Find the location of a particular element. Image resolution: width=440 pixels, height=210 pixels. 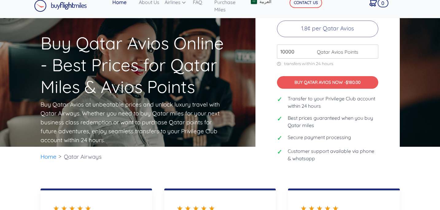

span: Best prices guaranteed when you buy Qatar miles is located at coordinates (333, 122).